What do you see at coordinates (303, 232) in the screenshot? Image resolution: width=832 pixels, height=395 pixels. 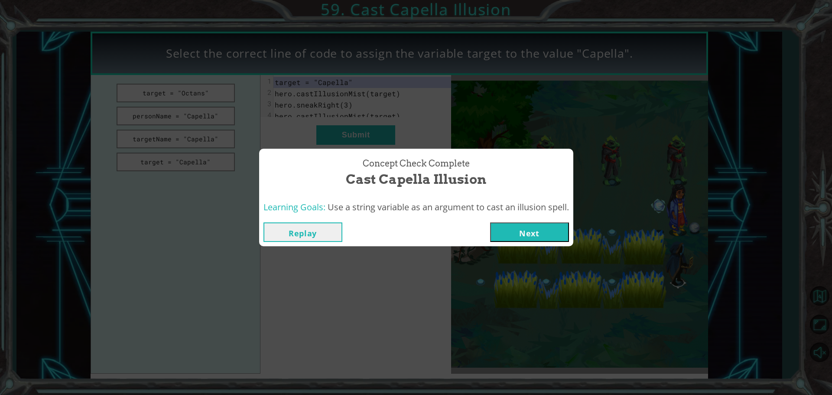 I see `button: Replay` at bounding box center [303, 232].